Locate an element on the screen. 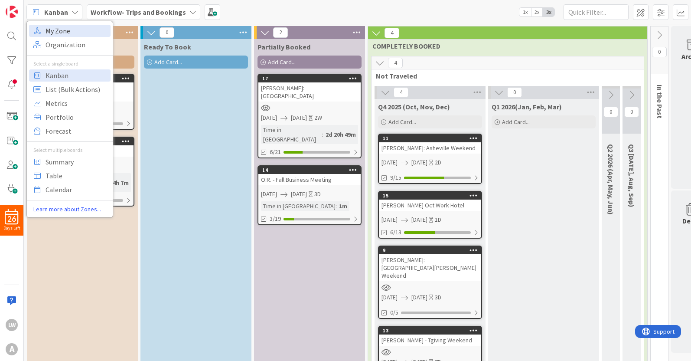 The width and height of the screenshot is (691, 361). span: 9/15 is located at coordinates (396, 177).